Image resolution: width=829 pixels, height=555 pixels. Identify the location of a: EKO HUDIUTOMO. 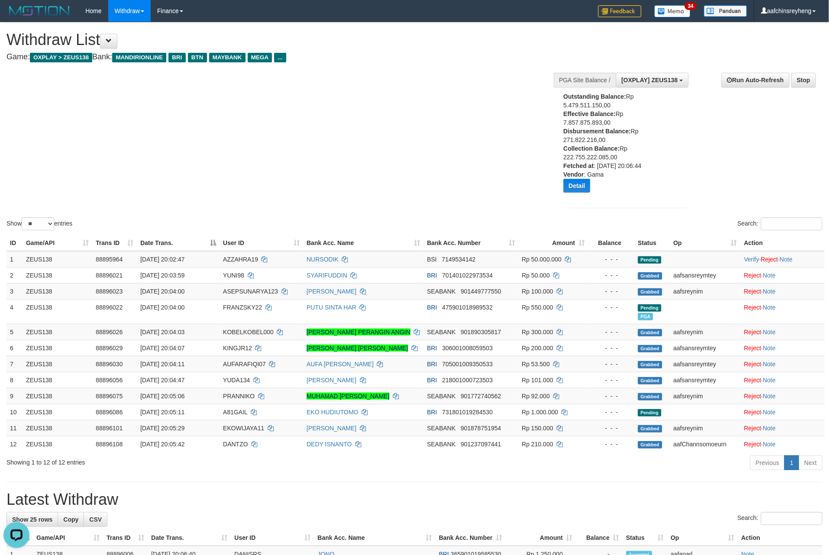
(333, 412).